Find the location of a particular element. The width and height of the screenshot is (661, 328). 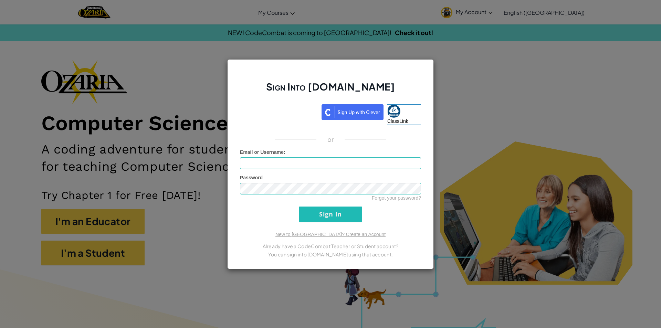

input: Sign In is located at coordinates (331, 214).